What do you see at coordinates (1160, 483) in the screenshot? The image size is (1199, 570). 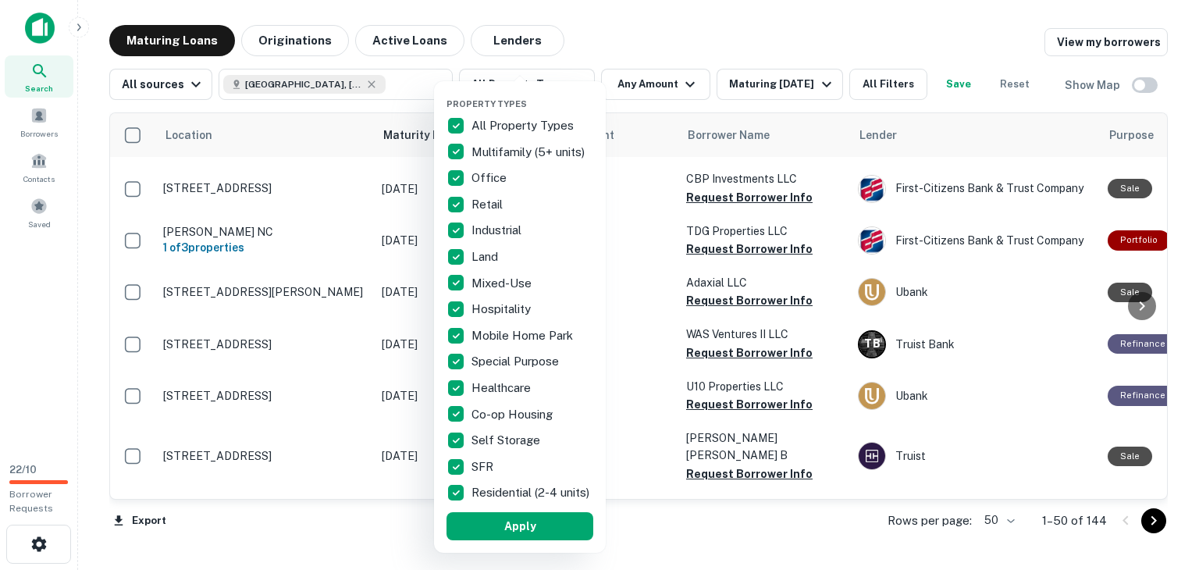 I see `div: Chat Widget` at bounding box center [1160, 483].